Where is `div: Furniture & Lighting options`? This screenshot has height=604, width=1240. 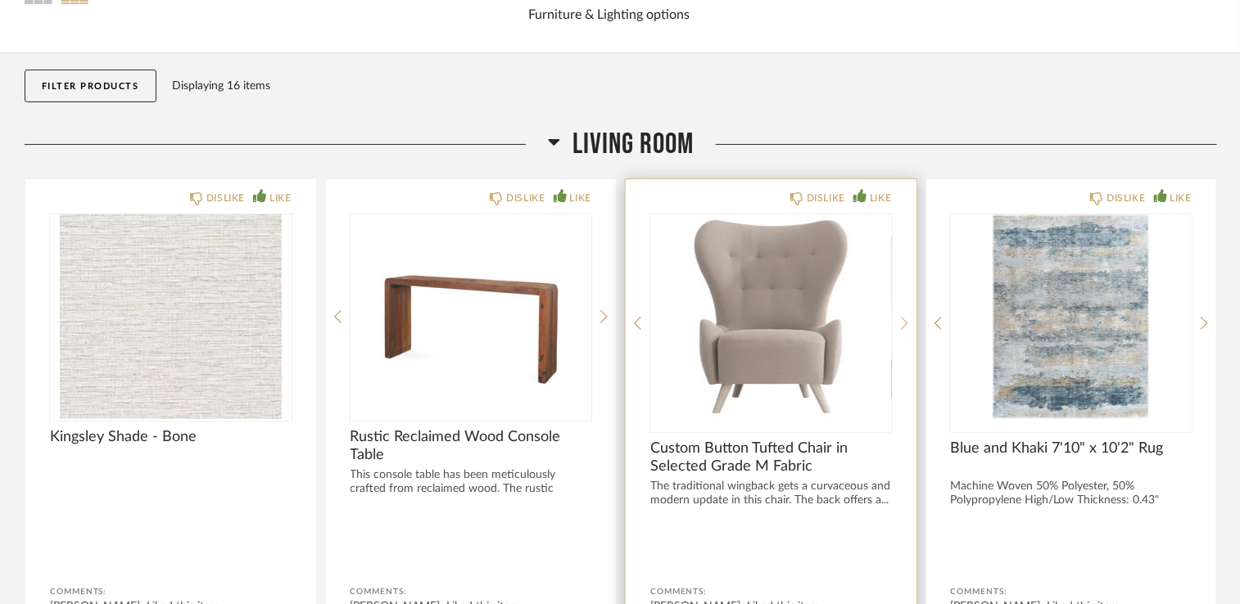 div: Furniture & Lighting options is located at coordinates (609, 15).